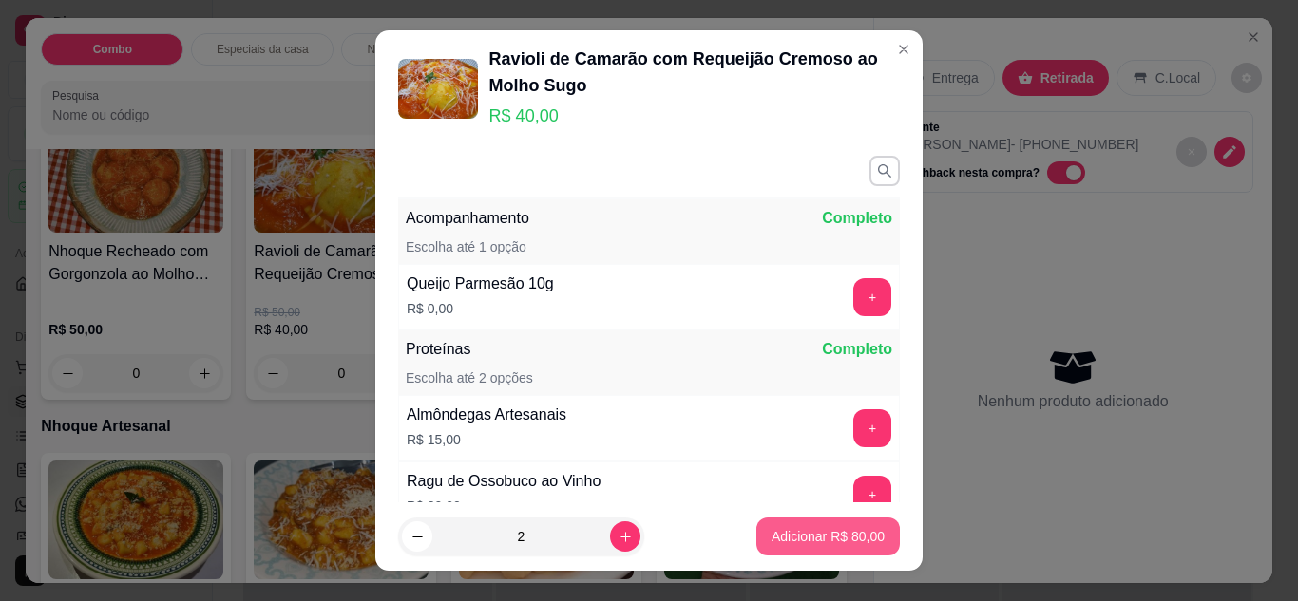 The width and height of the screenshot is (1298, 601). Describe the element at coordinates (694, 72) in the screenshot. I see `div: Ravioli de Camarão com Requeijão Cremoso ao Molho Sugo` at that location.